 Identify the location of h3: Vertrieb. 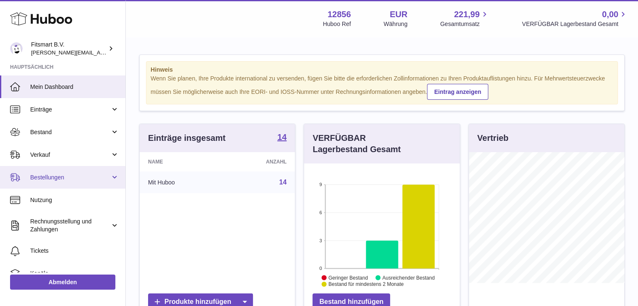
(493, 138).